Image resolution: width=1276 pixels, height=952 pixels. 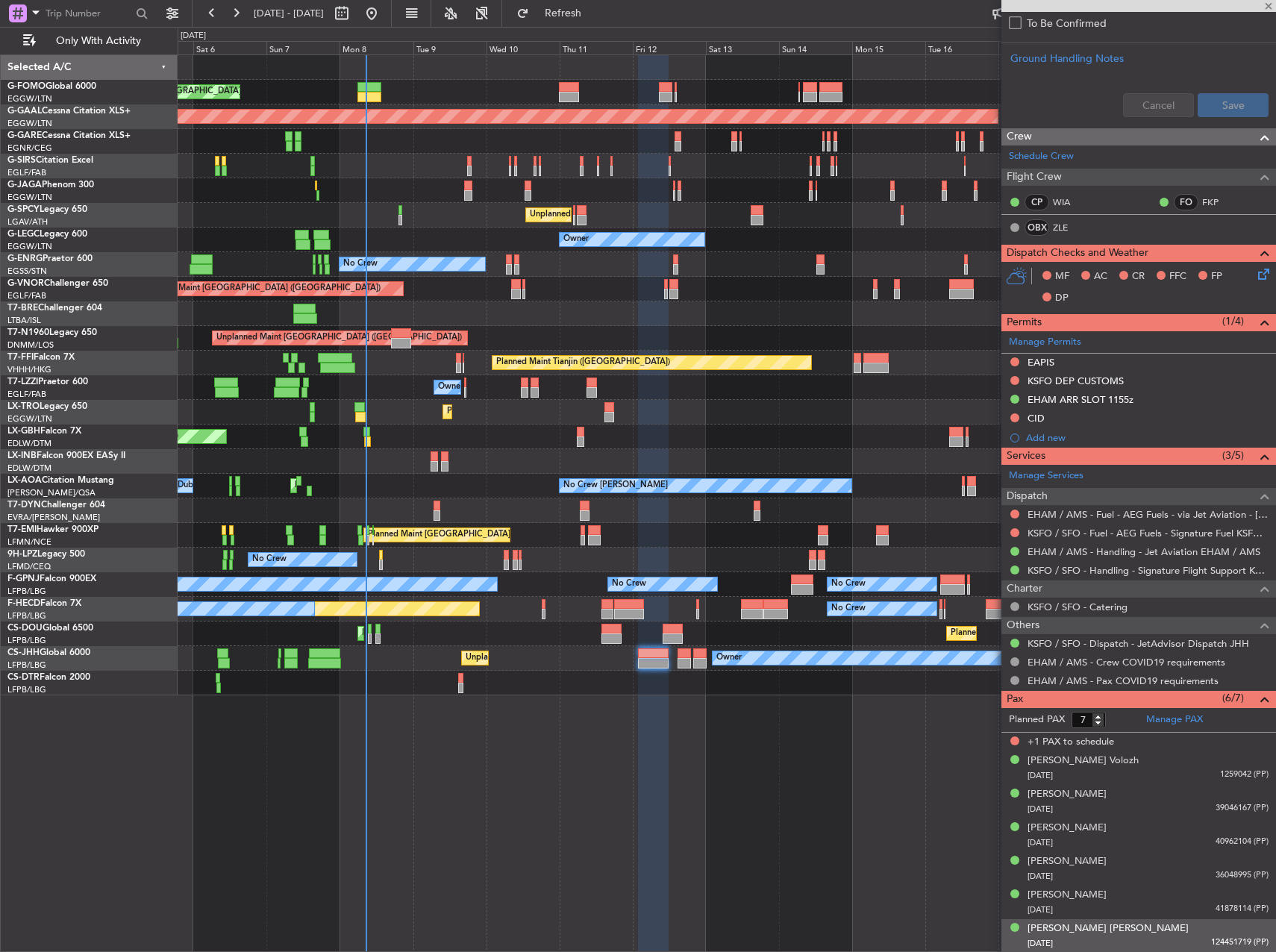 What do you see at coordinates (1062, 299) in the screenshot?
I see `span: DP` at bounding box center [1062, 299].